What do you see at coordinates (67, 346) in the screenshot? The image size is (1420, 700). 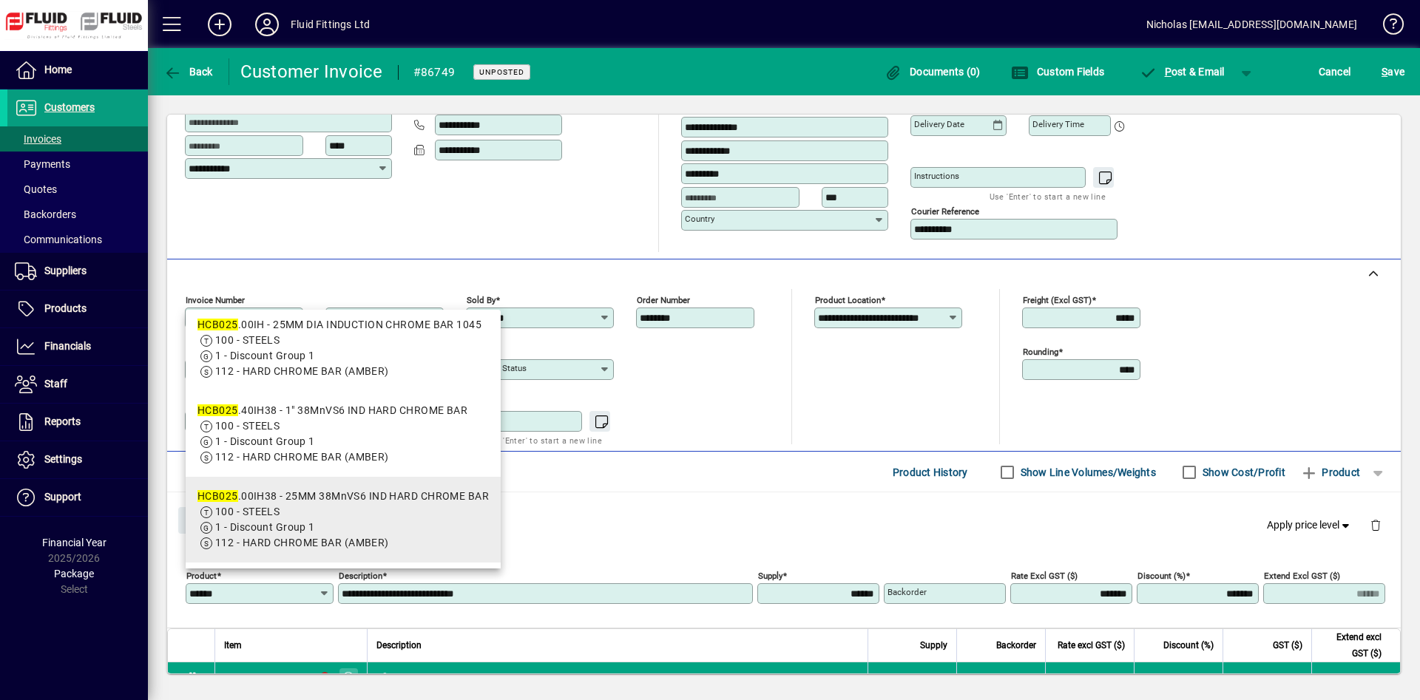 I see `span: Financials` at bounding box center [67, 346].